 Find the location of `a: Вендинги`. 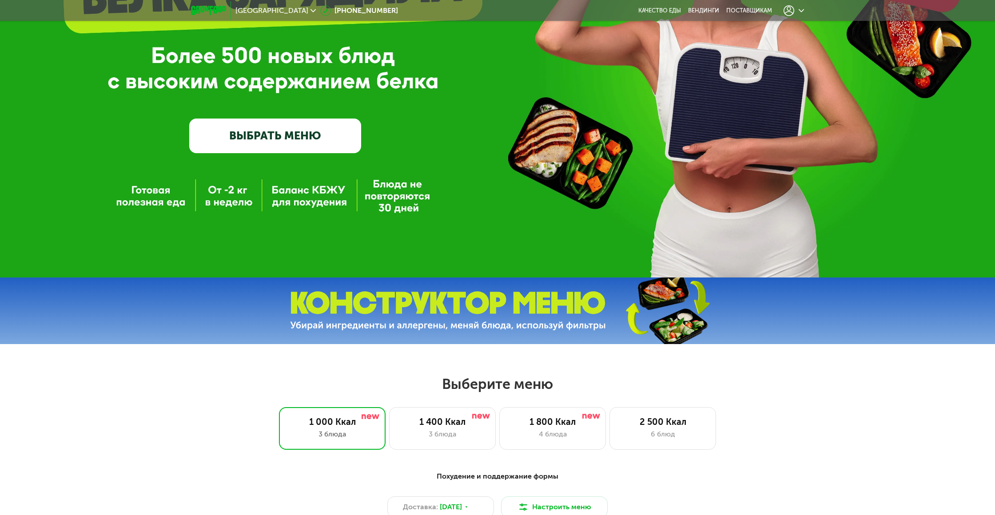

a: Вендинги is located at coordinates (704, 11).